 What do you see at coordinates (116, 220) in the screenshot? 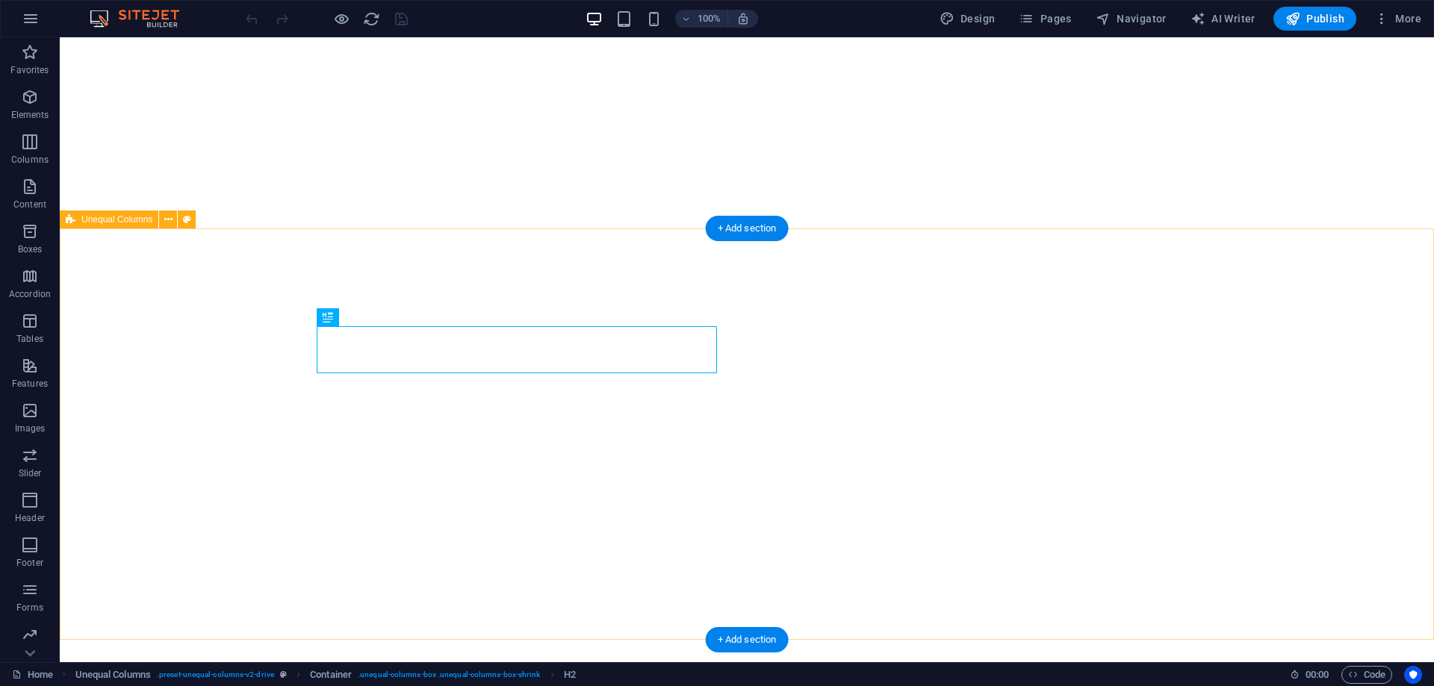
I see `span: Unequal Columns` at bounding box center [116, 220].